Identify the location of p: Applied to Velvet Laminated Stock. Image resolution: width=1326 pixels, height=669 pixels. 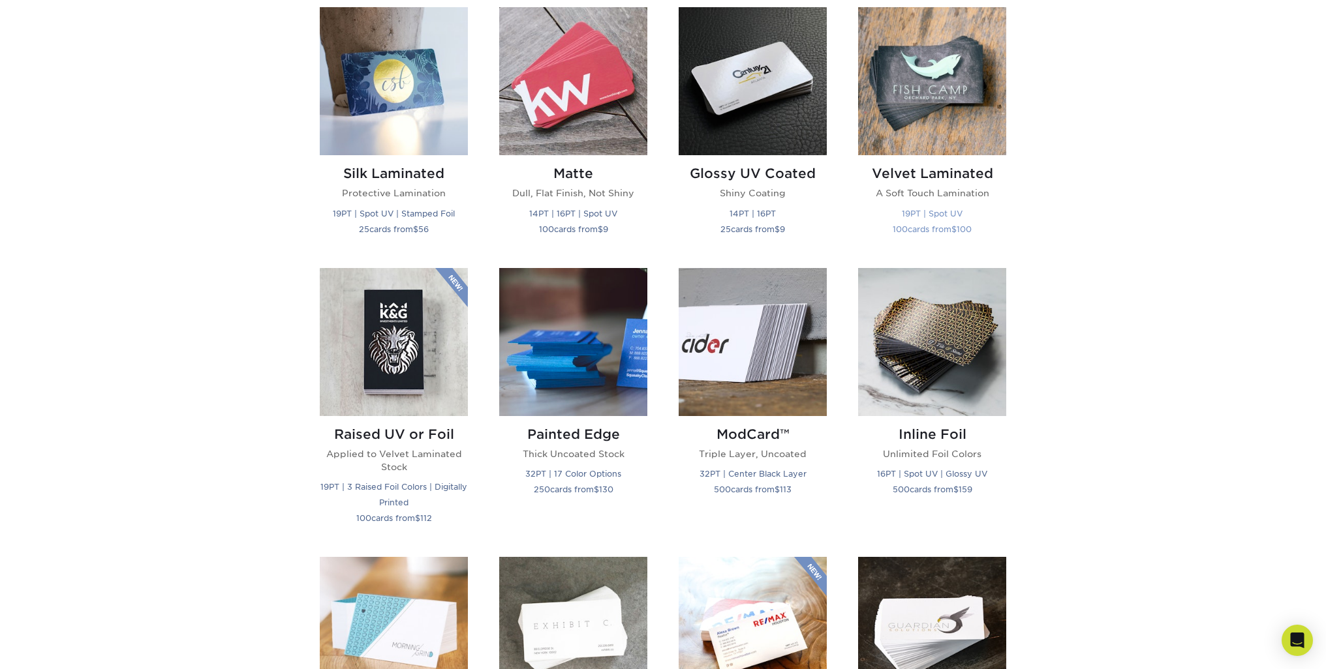
(393, 461).